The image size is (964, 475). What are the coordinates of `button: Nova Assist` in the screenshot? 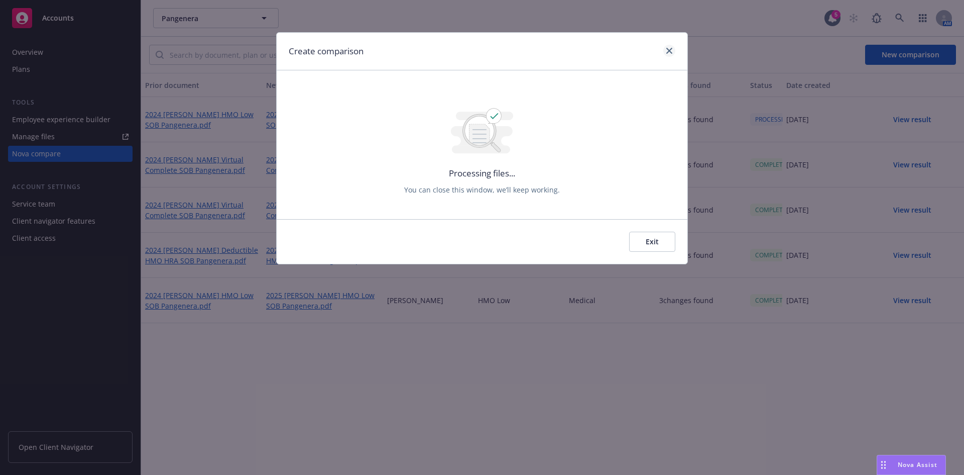 It's located at (911, 465).